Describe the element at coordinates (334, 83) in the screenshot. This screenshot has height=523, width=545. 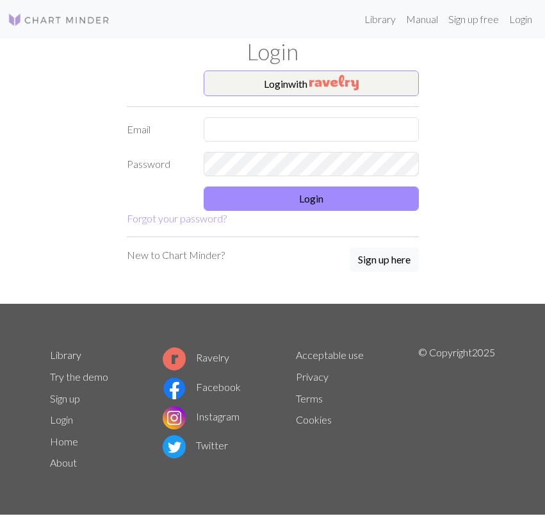
I see `img: Ravelry` at that location.